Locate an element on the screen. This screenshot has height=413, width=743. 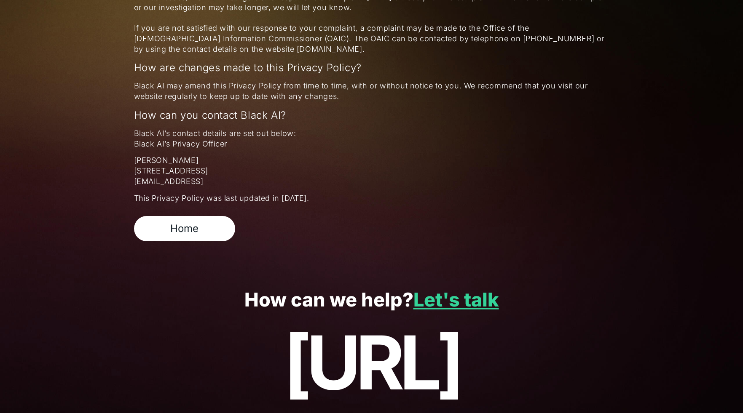
span: Black AI’s contact details are set out below: Black AI’s Privacy Officer is located at coordinates (372, 139).